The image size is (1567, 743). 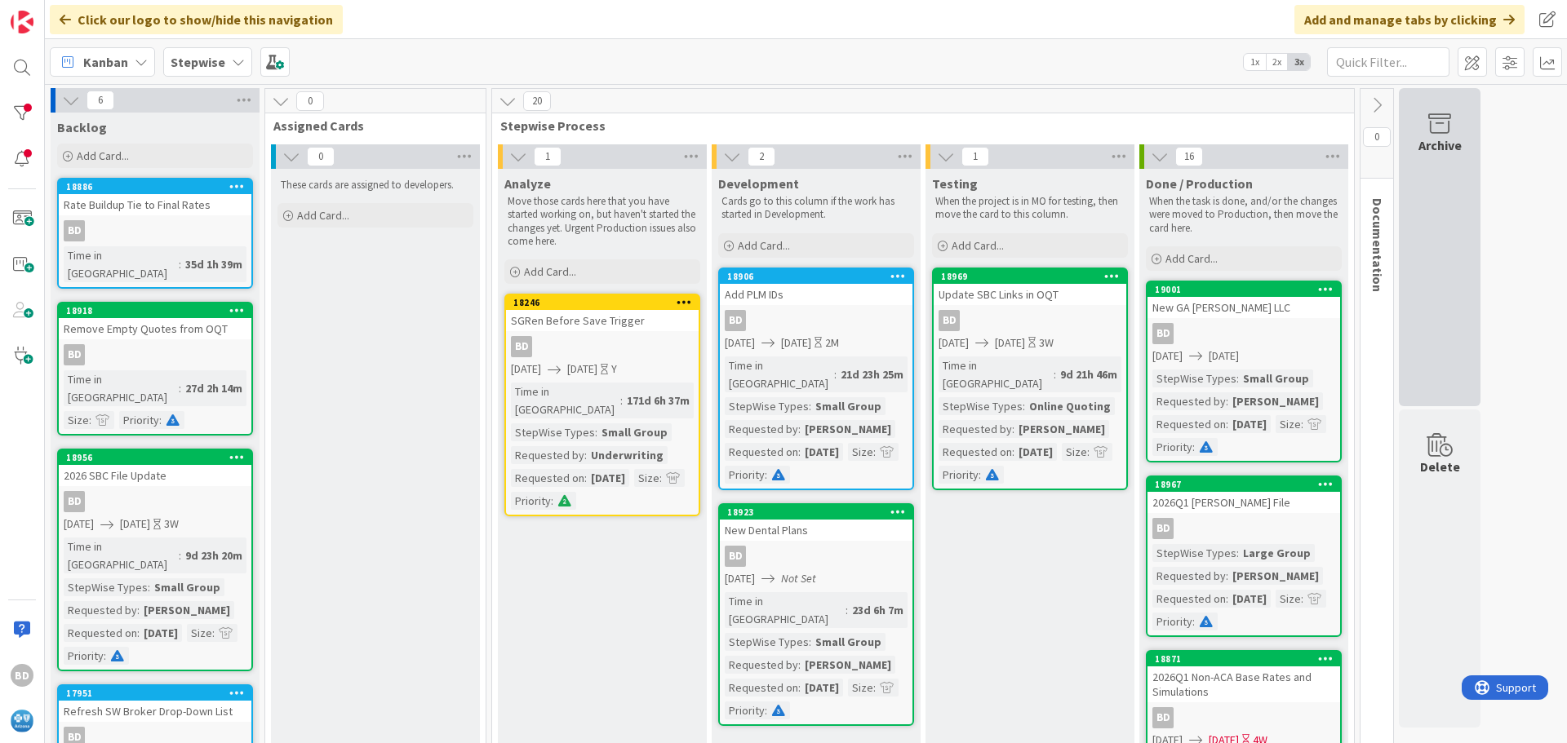 What do you see at coordinates (155, 205) in the screenshot?
I see `div: Rate Buildup Tie to Final Rates` at bounding box center [155, 205].